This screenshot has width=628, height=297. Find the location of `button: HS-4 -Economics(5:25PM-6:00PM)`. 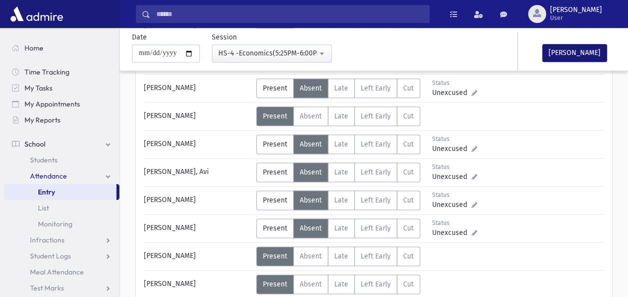

button: HS-4 -Economics(5:25PM-6:00PM) is located at coordinates (272, 53).